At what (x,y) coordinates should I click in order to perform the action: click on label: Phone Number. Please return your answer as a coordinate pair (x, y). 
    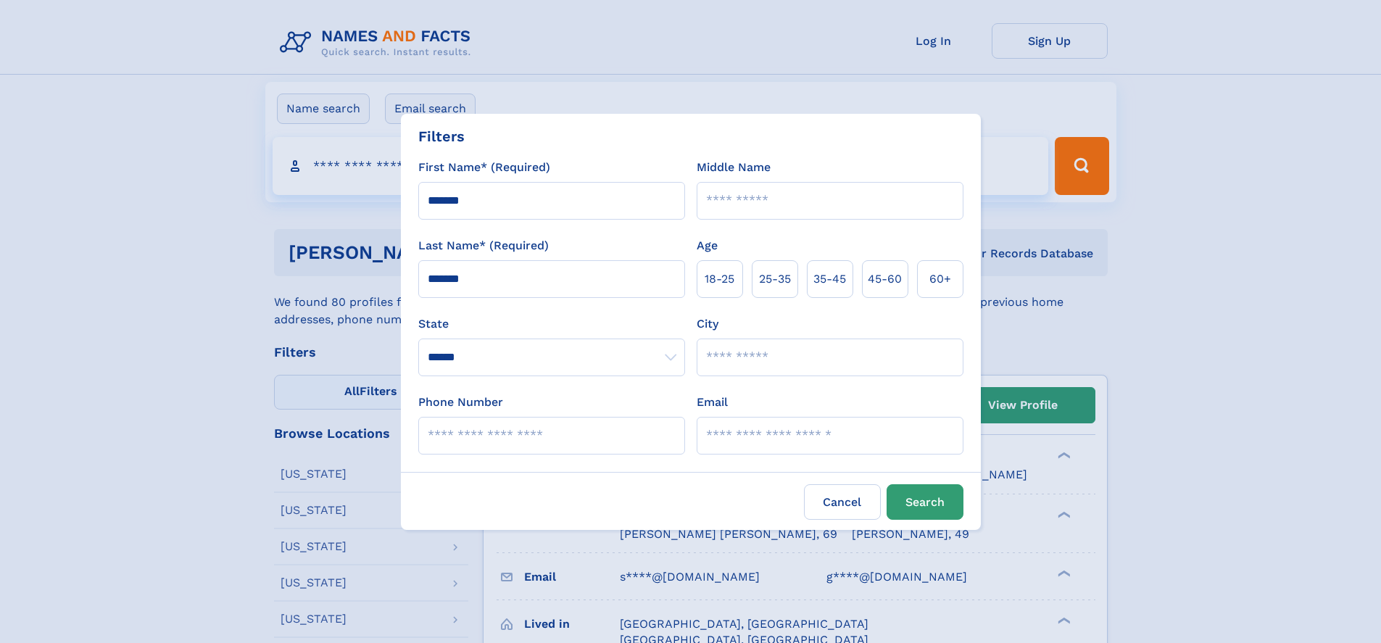
    Looking at the image, I should click on (460, 402).